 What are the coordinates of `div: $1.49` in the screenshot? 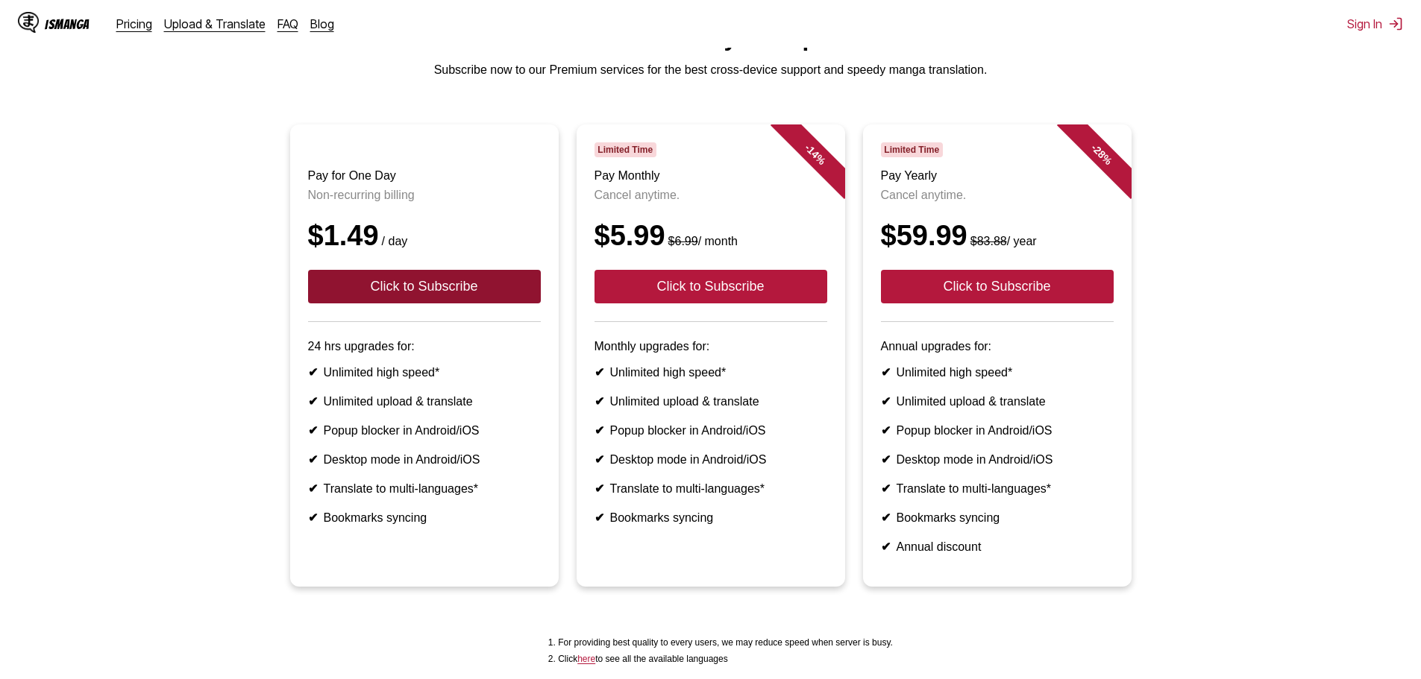 It's located at (424, 236).